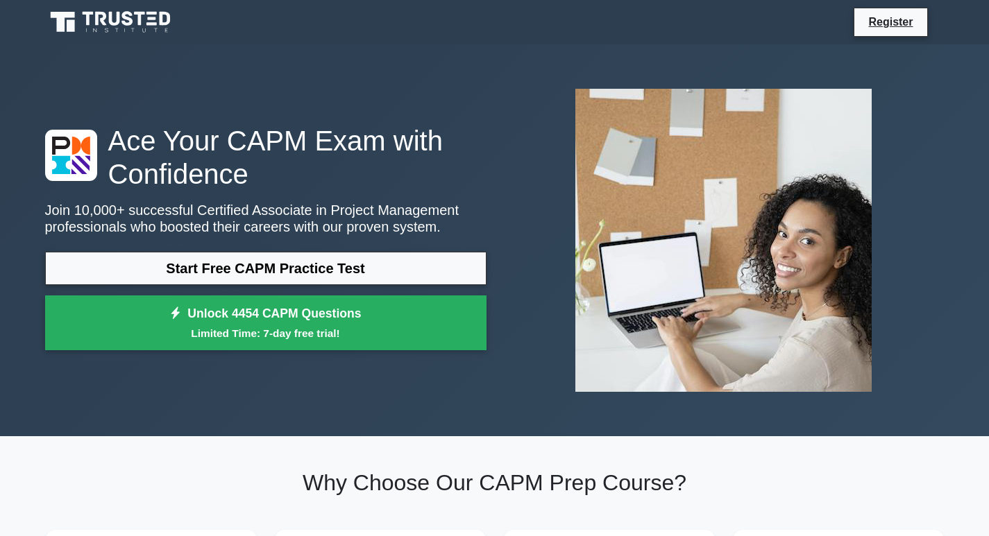 This screenshot has height=536, width=989. I want to click on a: Start Free CAPM Practice Test, so click(266, 269).